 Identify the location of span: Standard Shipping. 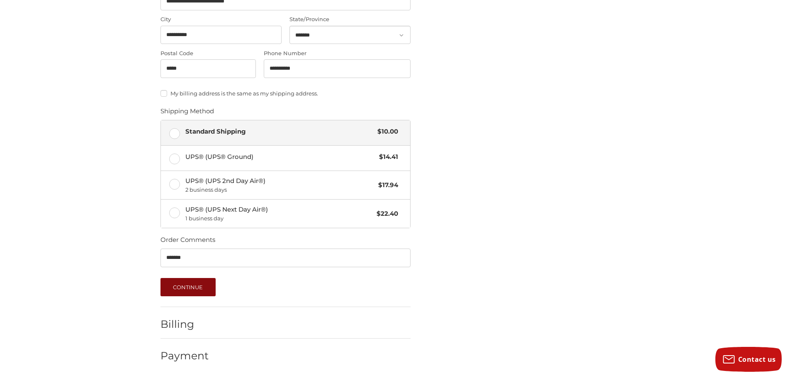
(280, 132).